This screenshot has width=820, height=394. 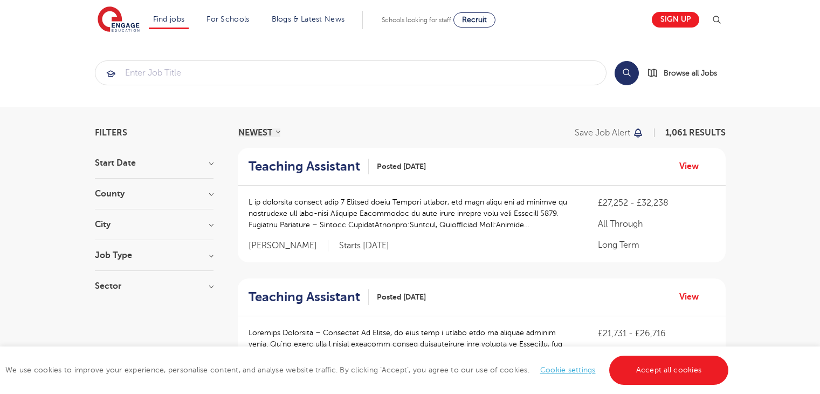 What do you see at coordinates (656, 224) in the screenshot?
I see `p: All Through` at bounding box center [656, 224].